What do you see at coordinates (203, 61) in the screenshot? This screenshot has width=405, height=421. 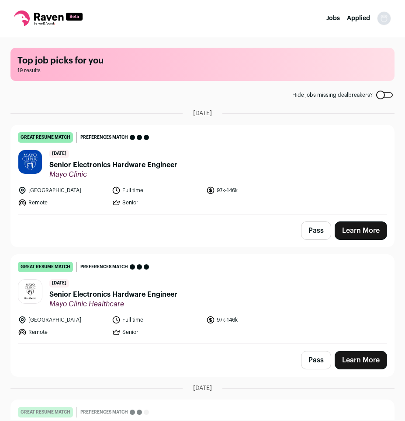 I see `h1: Top job picks for you` at bounding box center [203, 61].